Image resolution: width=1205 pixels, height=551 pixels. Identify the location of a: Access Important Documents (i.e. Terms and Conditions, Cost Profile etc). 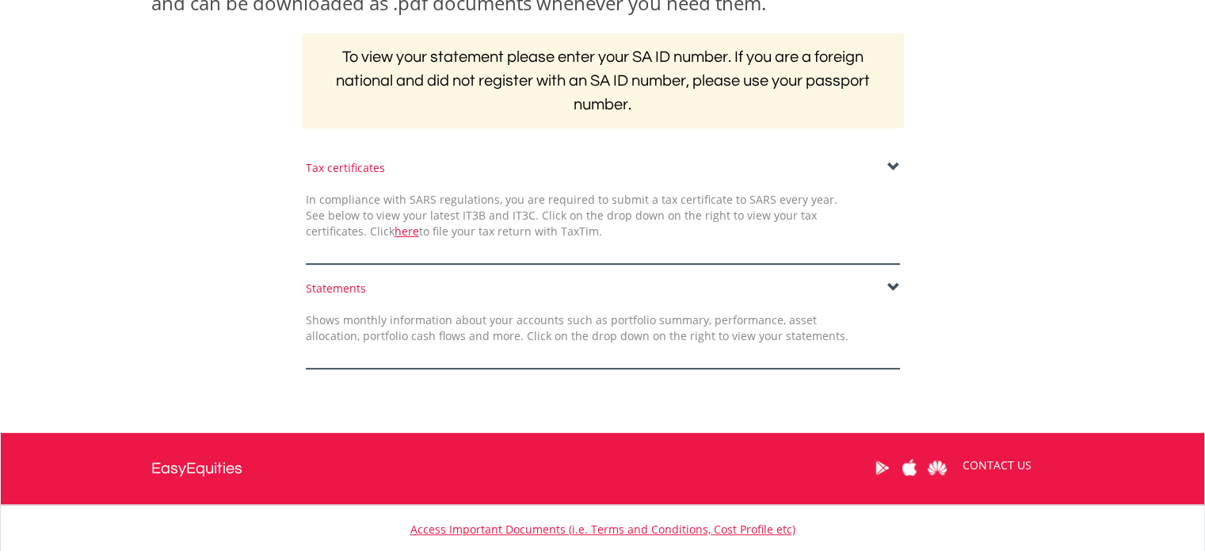
(603, 529).